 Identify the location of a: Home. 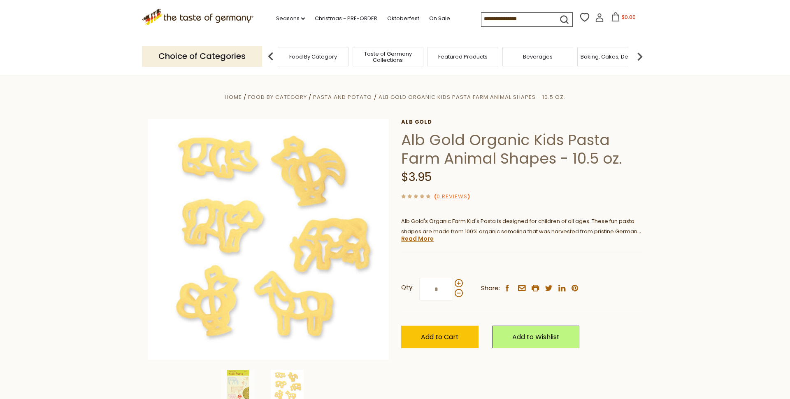
(233, 97).